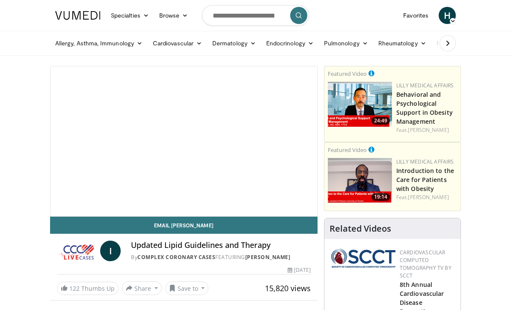 Image resolution: width=511 pixels, height=310 pixels. Describe the element at coordinates (363, 258) in the screenshot. I see `img: 51a70120-4f25-49cc-93a4-67582377e75f.png.150x105_q85_autocrop_double_scale_upscale_version-0.2.png` at that location.